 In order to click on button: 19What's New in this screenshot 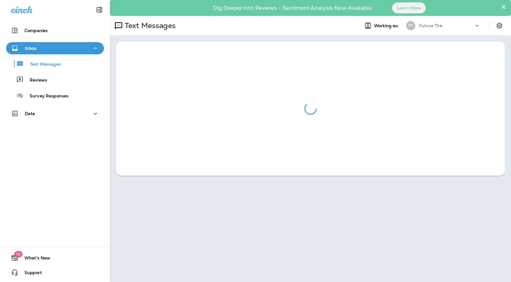, I will do `click(55, 258)`.